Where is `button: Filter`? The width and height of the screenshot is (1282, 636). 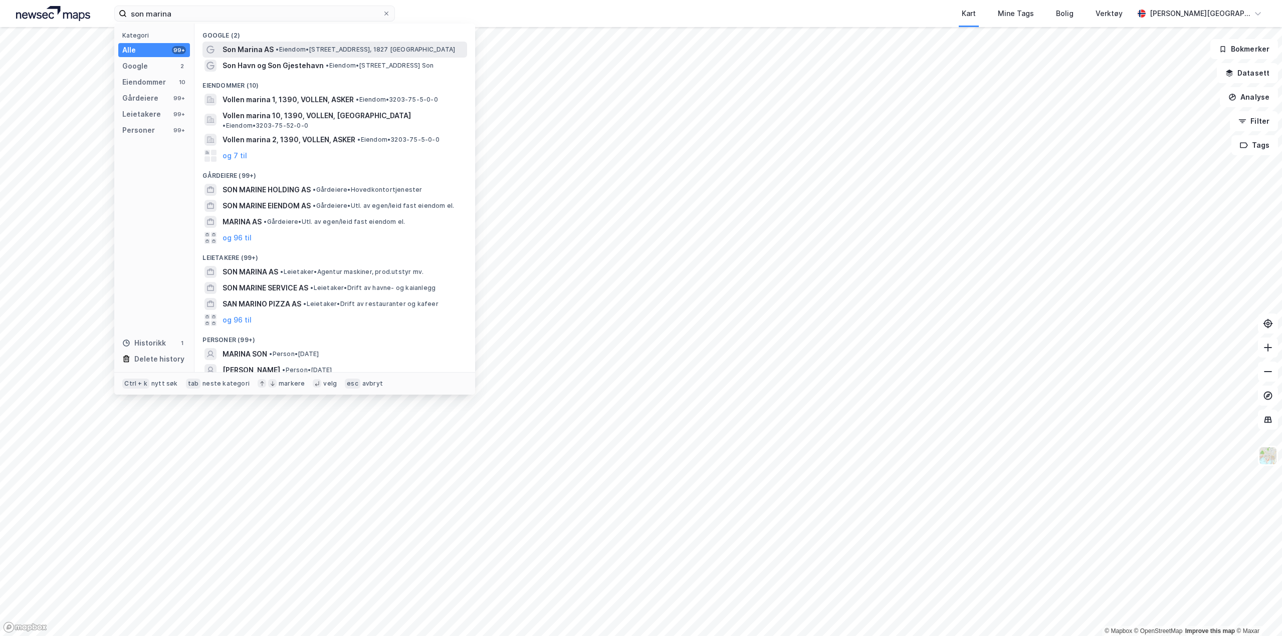 button: Filter is located at coordinates (1254, 121).